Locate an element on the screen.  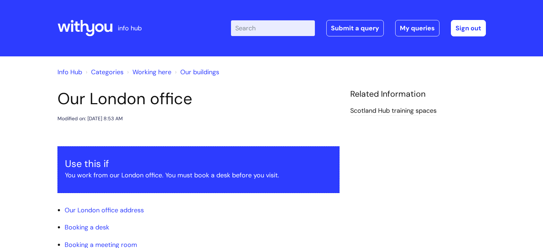
a: Info Hub is located at coordinates (70, 72).